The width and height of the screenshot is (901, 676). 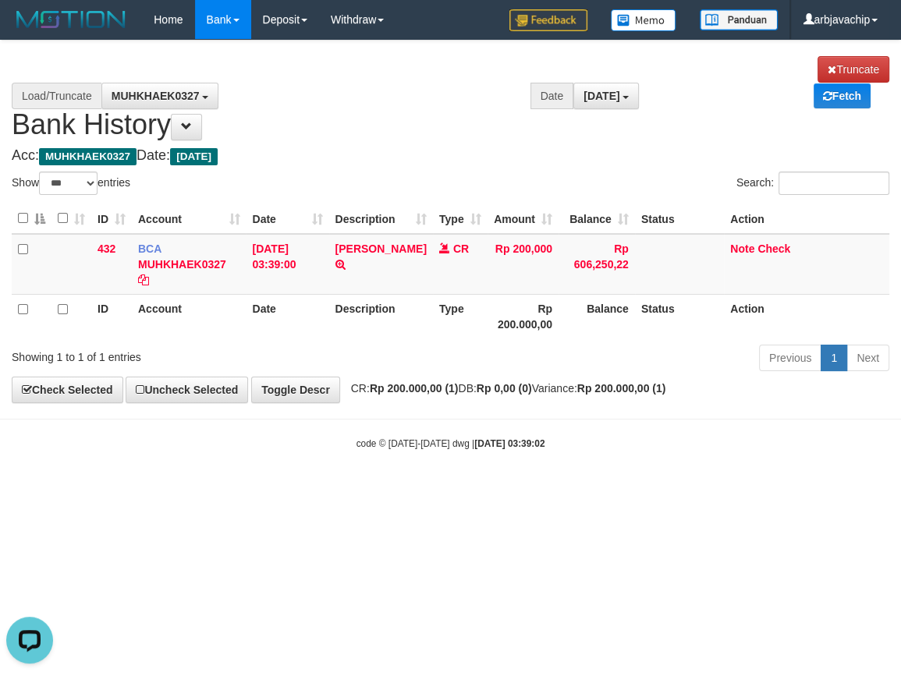 What do you see at coordinates (182, 264) in the screenshot?
I see `a: MUHKHAEK0327` at bounding box center [182, 264].